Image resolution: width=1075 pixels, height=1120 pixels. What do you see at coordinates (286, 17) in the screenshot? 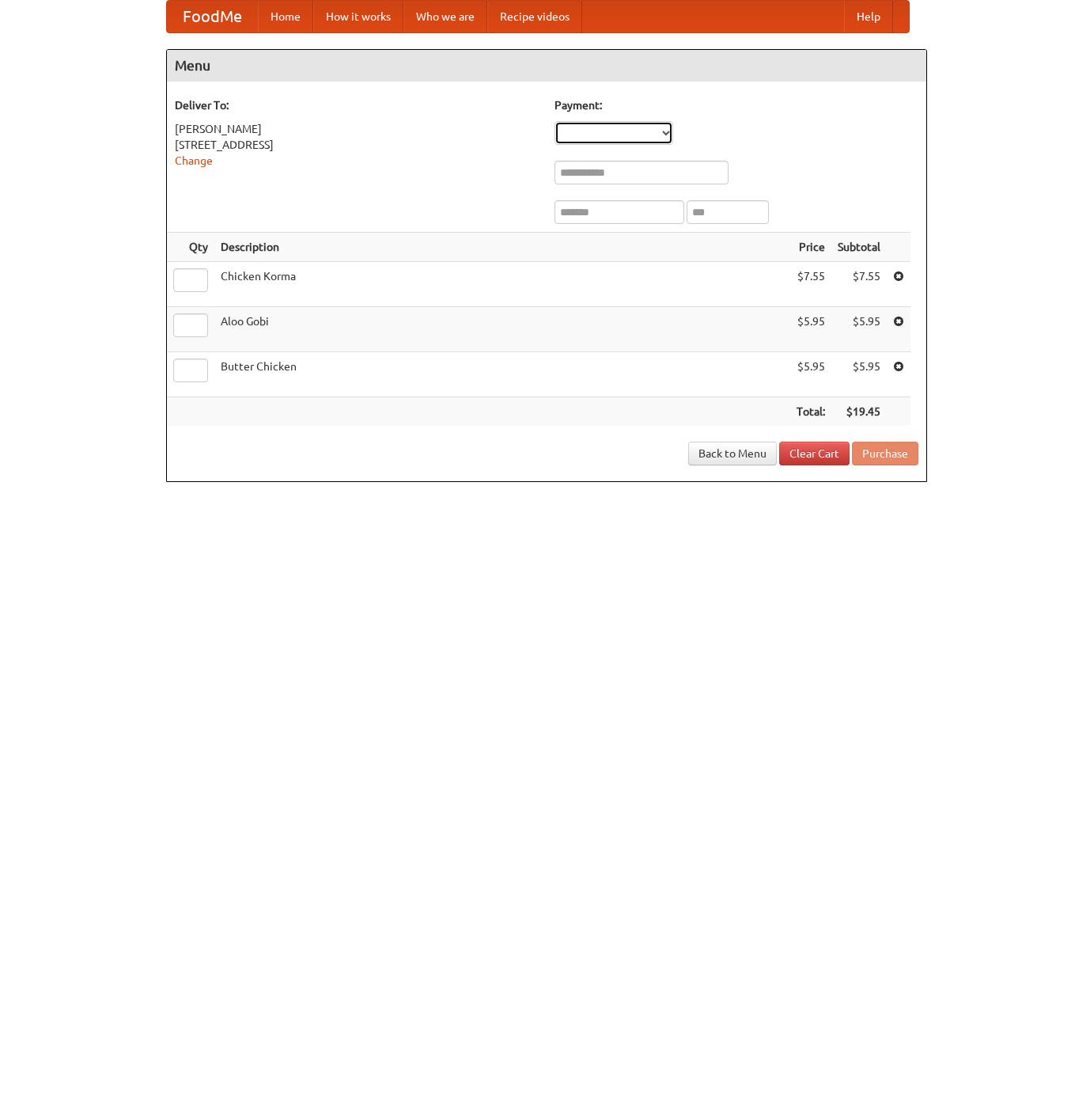
I see `a: Home` at bounding box center [286, 17].